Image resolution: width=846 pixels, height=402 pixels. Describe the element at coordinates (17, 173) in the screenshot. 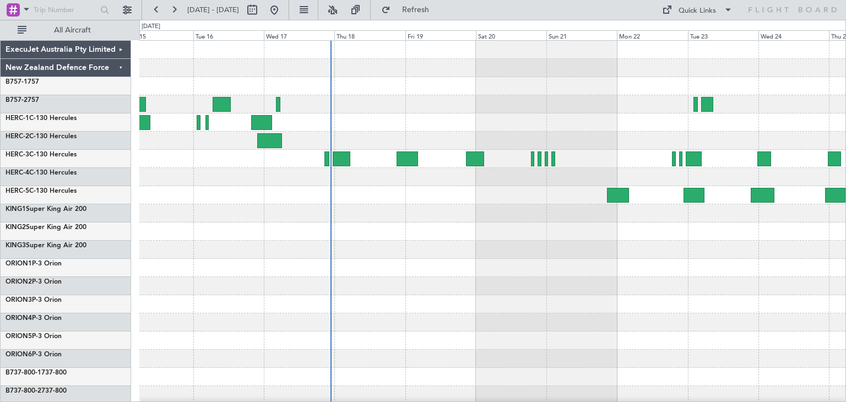

I see `span: HERC-4` at that location.